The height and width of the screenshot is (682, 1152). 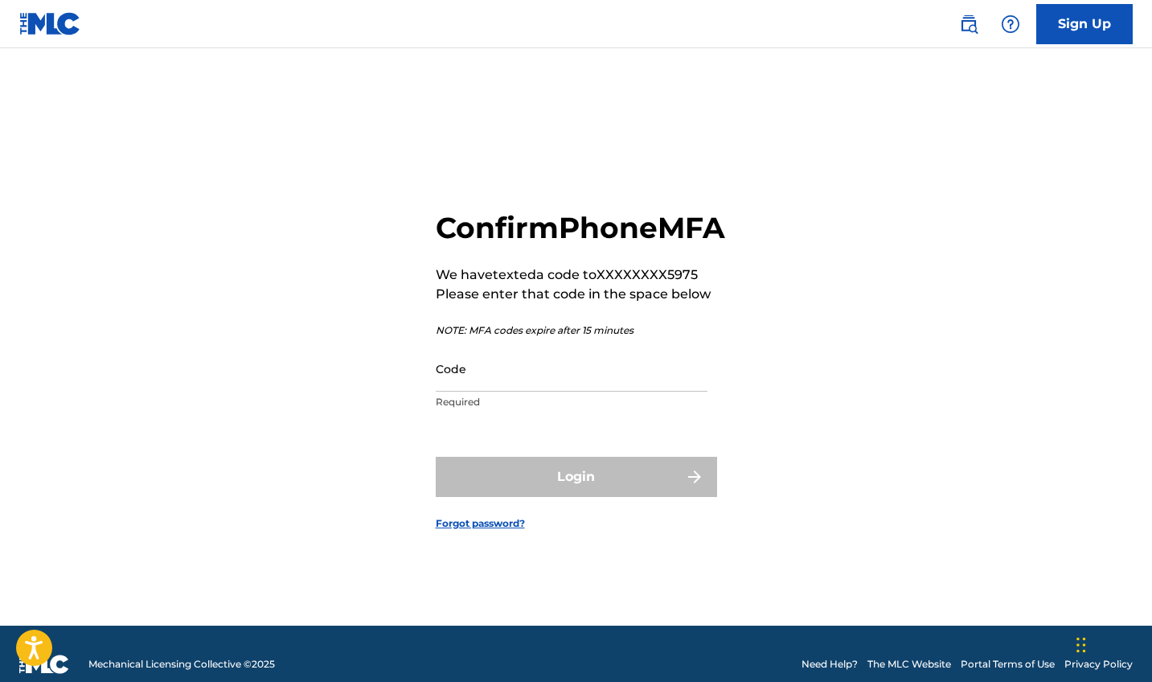 What do you see at coordinates (1099, 664) in the screenshot?
I see `a: Privacy Policy` at bounding box center [1099, 664].